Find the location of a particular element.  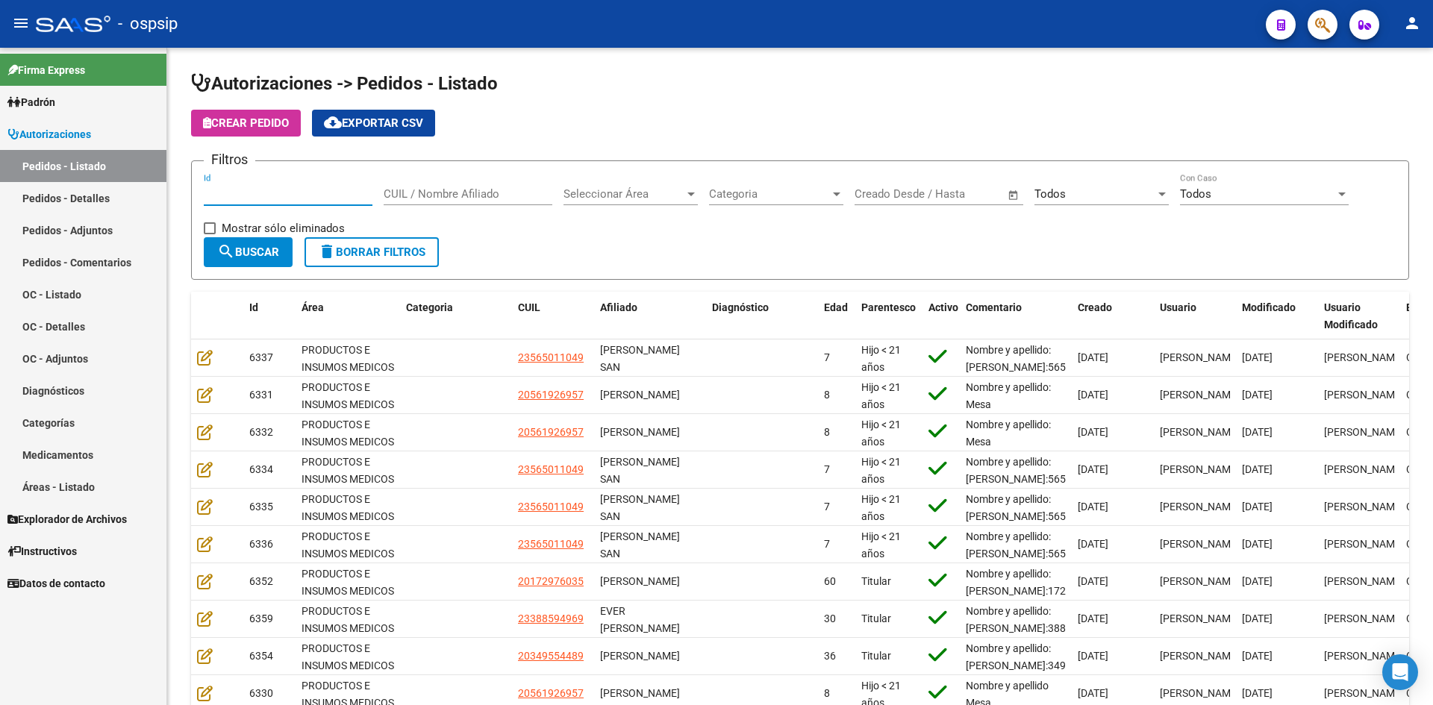

span: 6334 is located at coordinates (261, 469).